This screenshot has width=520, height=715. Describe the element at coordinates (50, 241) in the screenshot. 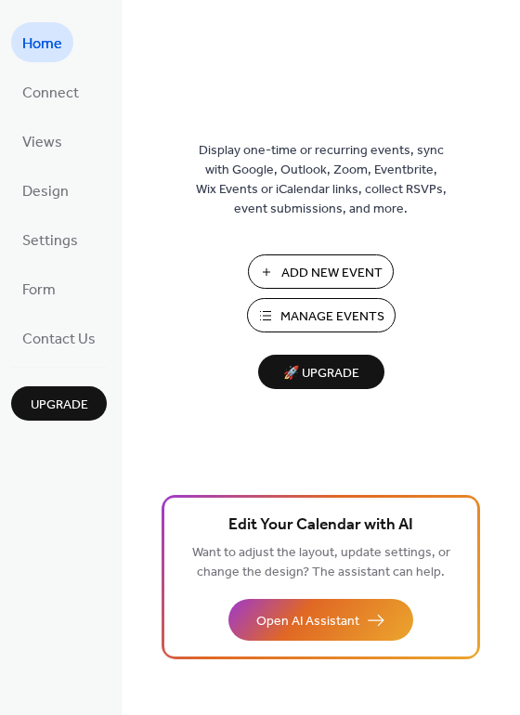

I see `span: Settings` at that location.